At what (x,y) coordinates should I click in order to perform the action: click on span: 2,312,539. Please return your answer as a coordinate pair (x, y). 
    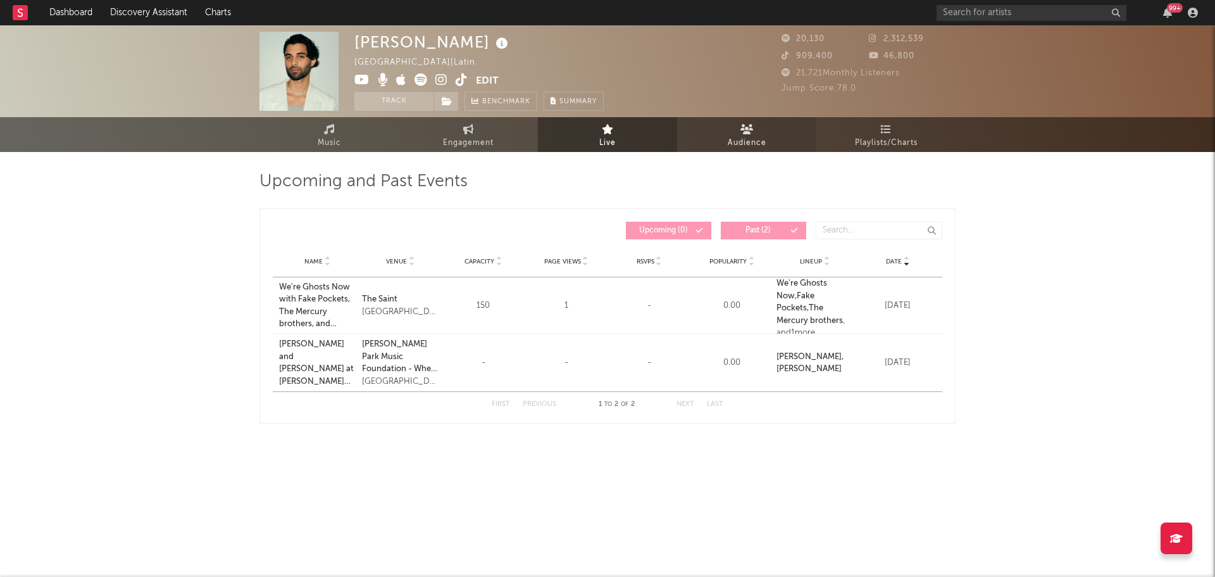
    Looking at the image, I should click on (896, 39).